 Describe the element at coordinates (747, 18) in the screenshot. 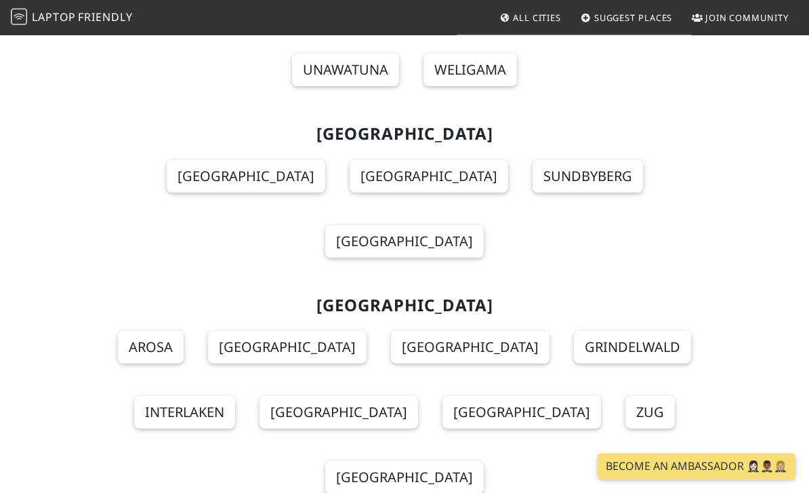

I see `span: Join Community` at that location.